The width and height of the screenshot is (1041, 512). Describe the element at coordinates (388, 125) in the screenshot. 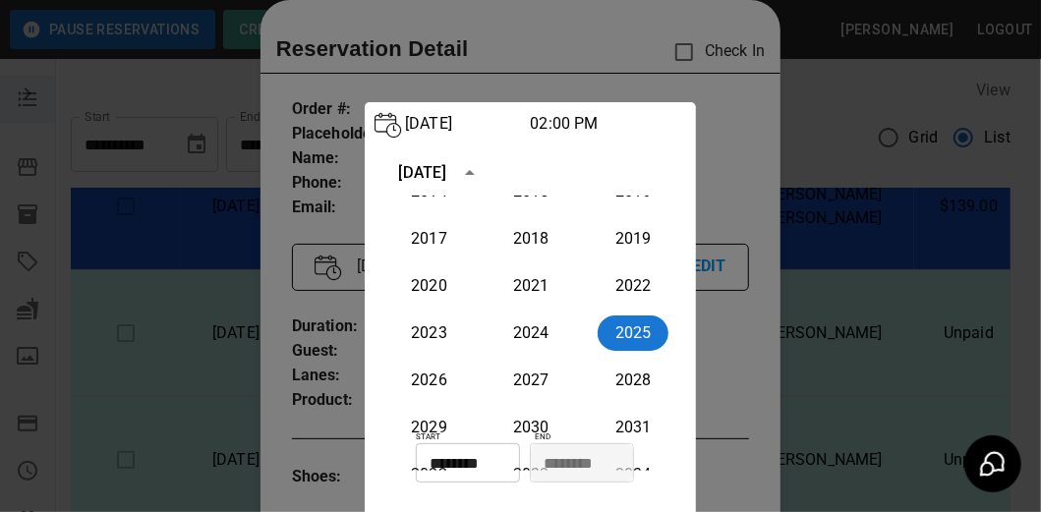

I see `img: Vector` at that location.